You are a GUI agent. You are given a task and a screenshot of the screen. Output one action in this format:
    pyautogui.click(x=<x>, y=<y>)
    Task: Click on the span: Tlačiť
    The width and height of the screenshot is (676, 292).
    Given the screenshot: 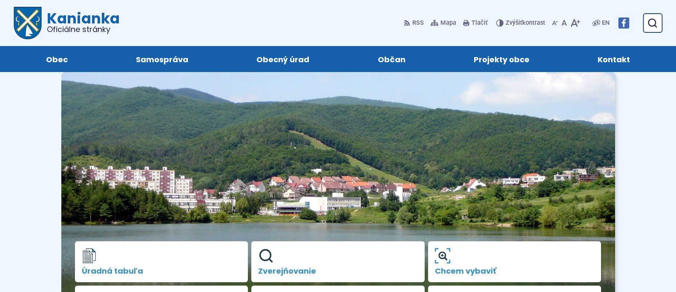 What is the action you would take?
    pyautogui.click(x=480, y=23)
    